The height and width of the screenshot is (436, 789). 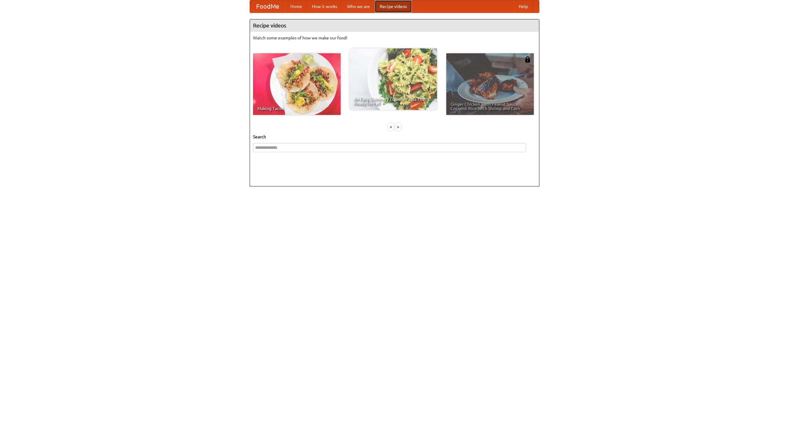 I want to click on a: Who we are, so click(x=358, y=6).